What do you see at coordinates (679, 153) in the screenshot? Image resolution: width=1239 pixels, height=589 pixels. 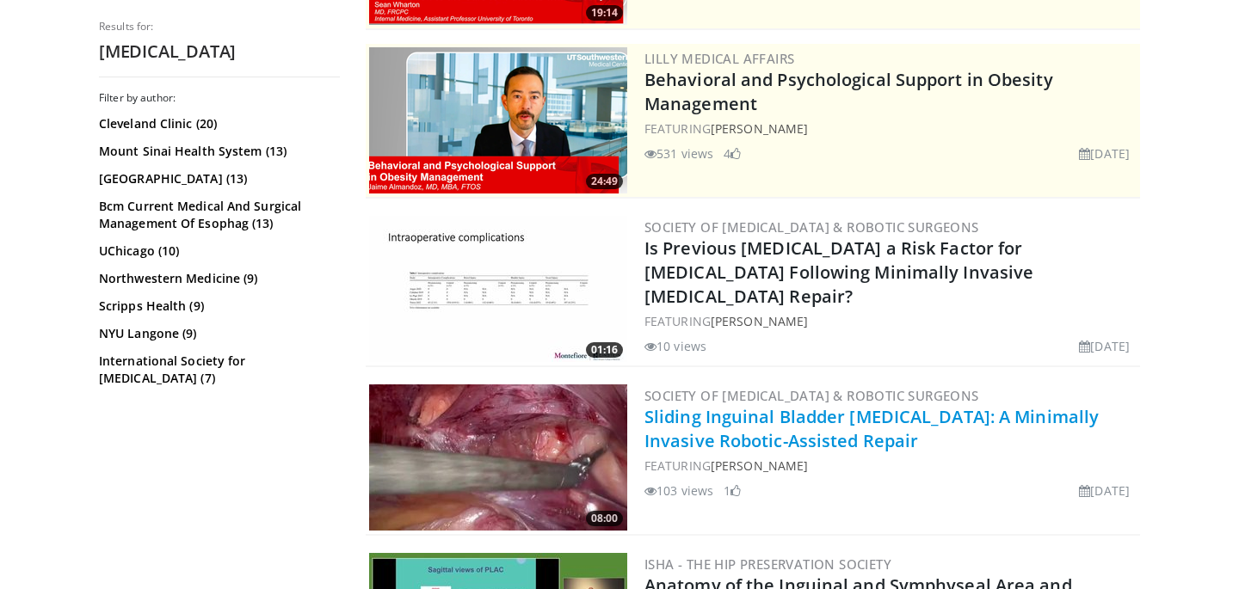 I see `li: 531 views` at bounding box center [679, 153].